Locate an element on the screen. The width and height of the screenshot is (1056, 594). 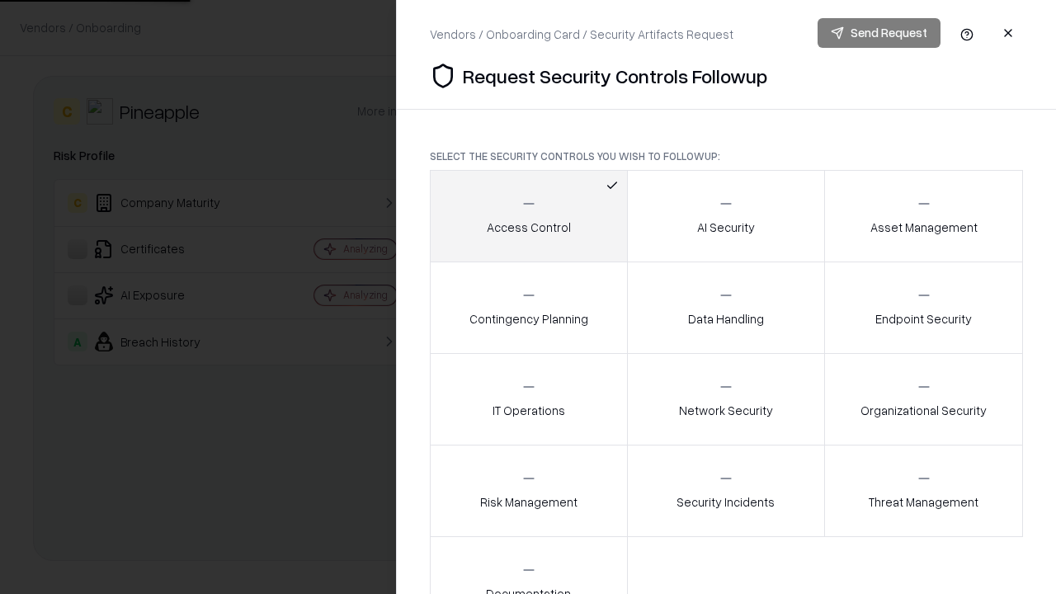
p: Data Handling is located at coordinates (726, 318).